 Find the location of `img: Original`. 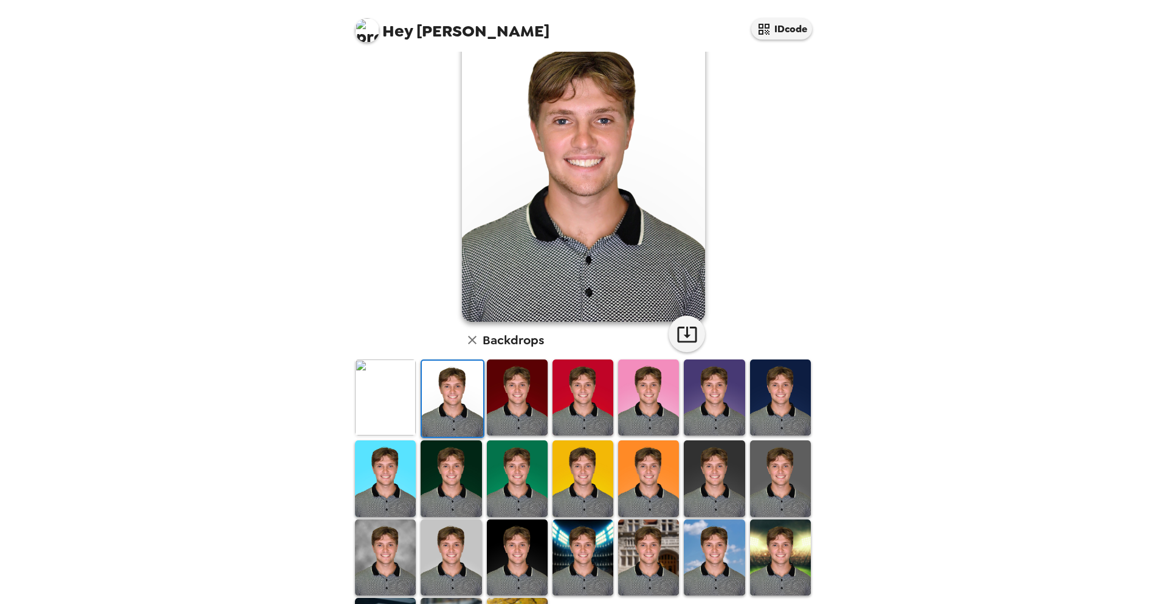

img: Original is located at coordinates (385, 397).